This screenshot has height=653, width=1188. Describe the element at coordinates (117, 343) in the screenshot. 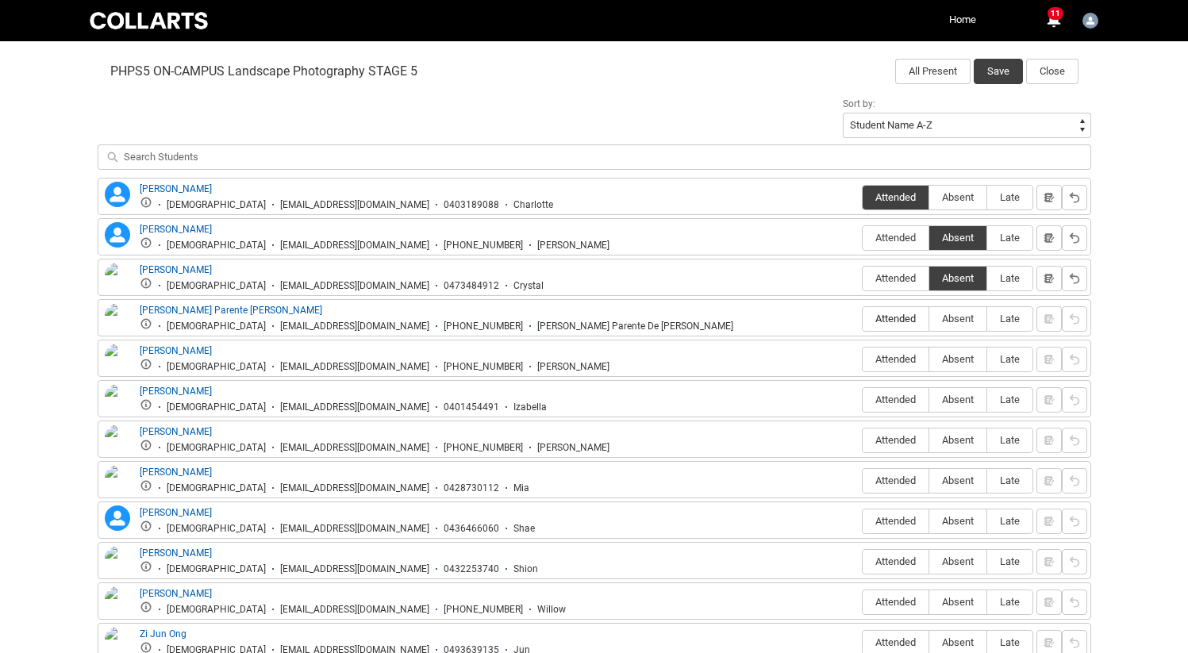

I see `img: Fernando Martinez Parente De La Mora` at that location.